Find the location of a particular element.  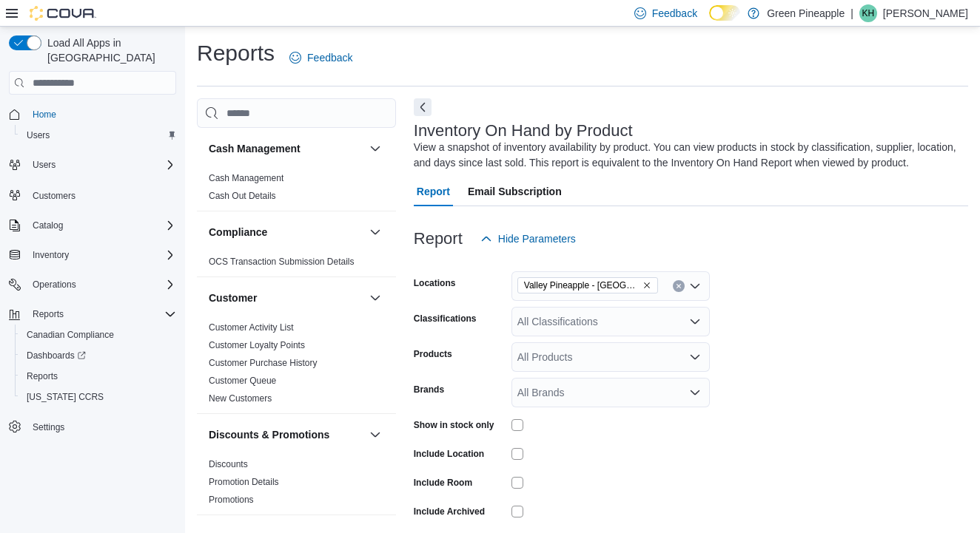

button: Catalog is located at coordinates (47, 226).